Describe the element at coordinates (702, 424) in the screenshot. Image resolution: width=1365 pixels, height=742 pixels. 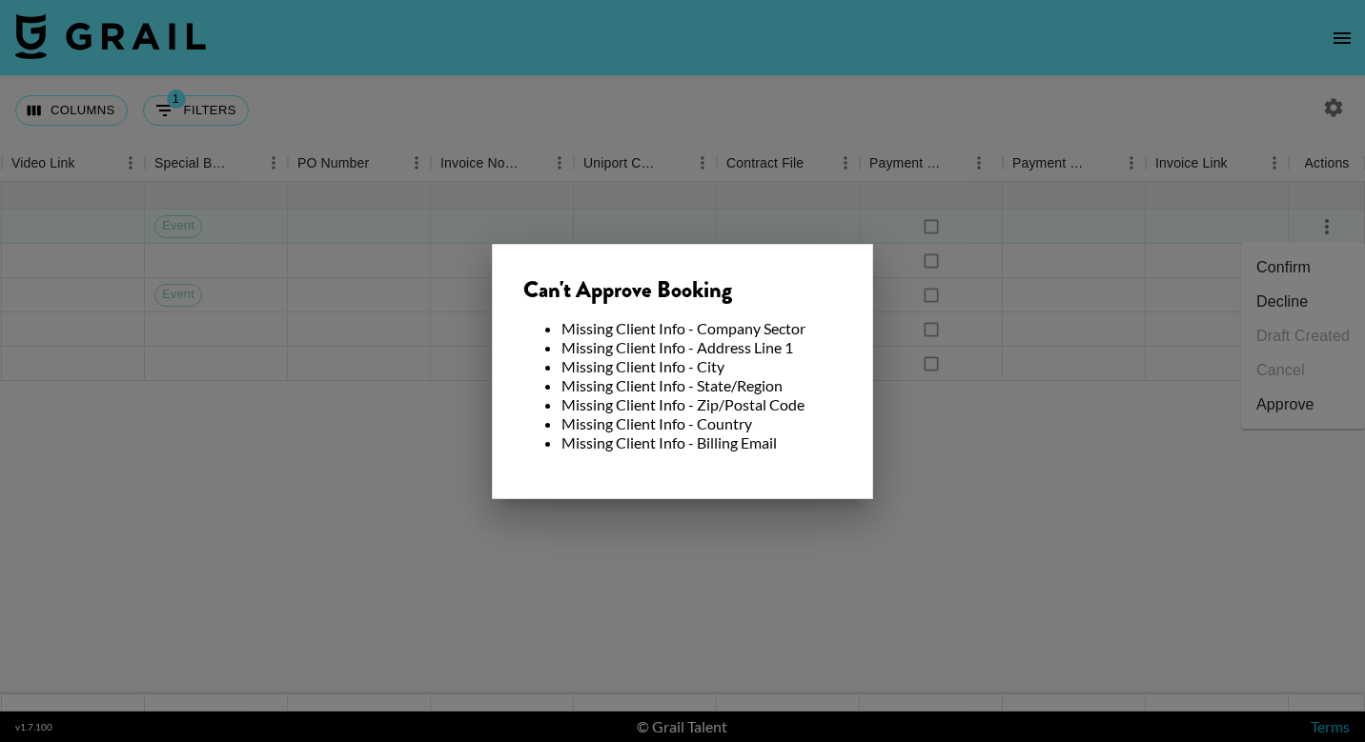
I see `li: Missing Client Info - Country` at that location.